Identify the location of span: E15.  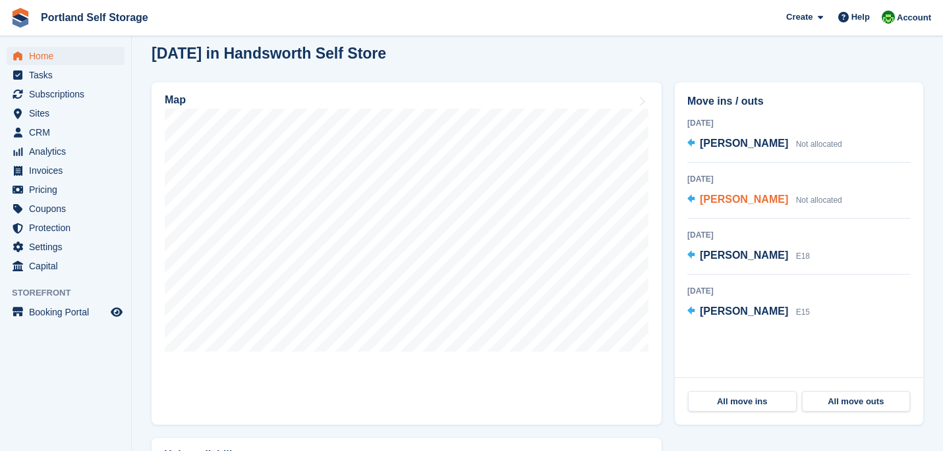
(803, 312).